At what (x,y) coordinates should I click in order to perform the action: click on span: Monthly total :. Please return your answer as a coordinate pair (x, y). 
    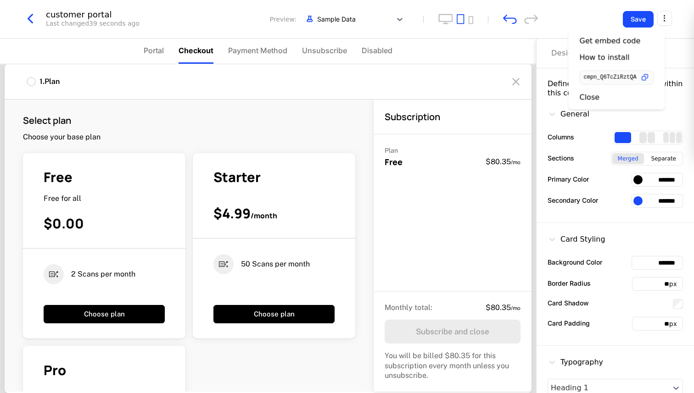
    Looking at the image, I should click on (409, 308).